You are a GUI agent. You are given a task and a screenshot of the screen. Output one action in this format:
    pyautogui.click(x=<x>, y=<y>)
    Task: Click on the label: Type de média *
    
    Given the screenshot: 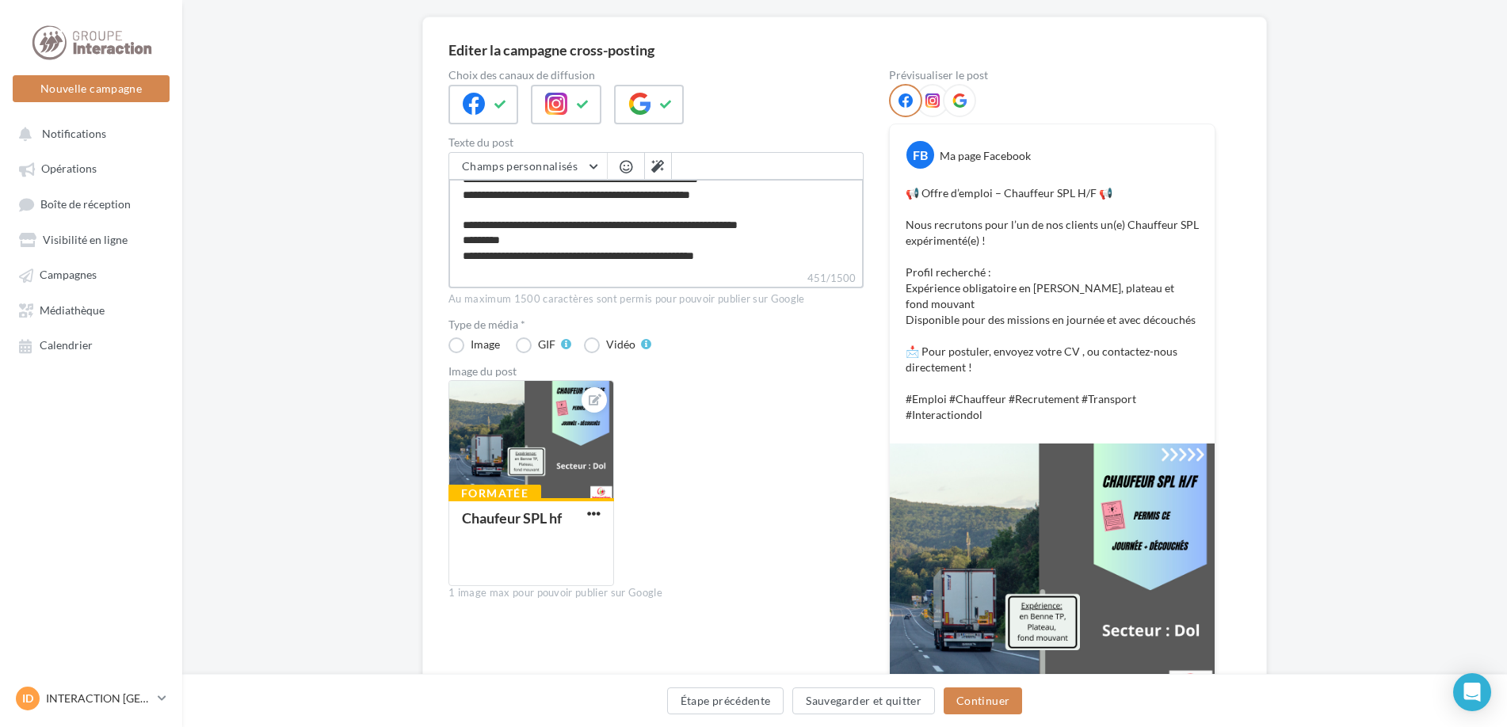 What is the action you would take?
    pyautogui.click(x=656, y=325)
    